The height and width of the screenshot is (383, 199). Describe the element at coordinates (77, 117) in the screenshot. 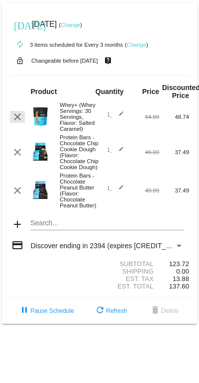

I see `div: Whey+ (Whey Servings: 30 Servings, Flavor: Salted Caramel)` at that location.